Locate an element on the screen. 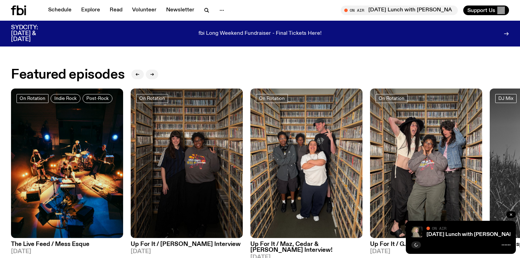 This screenshot has width=520, height=258. img: A digital camera photo of Zara looking to her right at the camera, smiling. She is wearing a ligh... is located at coordinates (417, 232).